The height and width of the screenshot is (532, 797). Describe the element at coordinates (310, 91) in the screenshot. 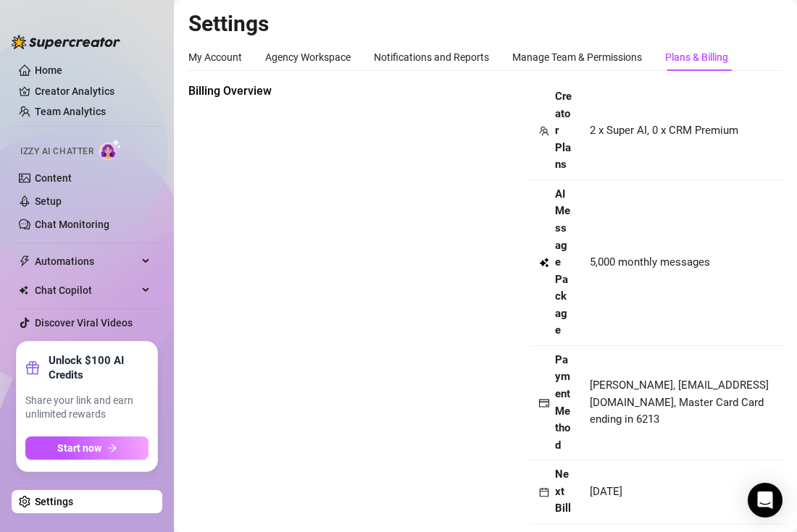

I see `span: Billing Overview` at that location.